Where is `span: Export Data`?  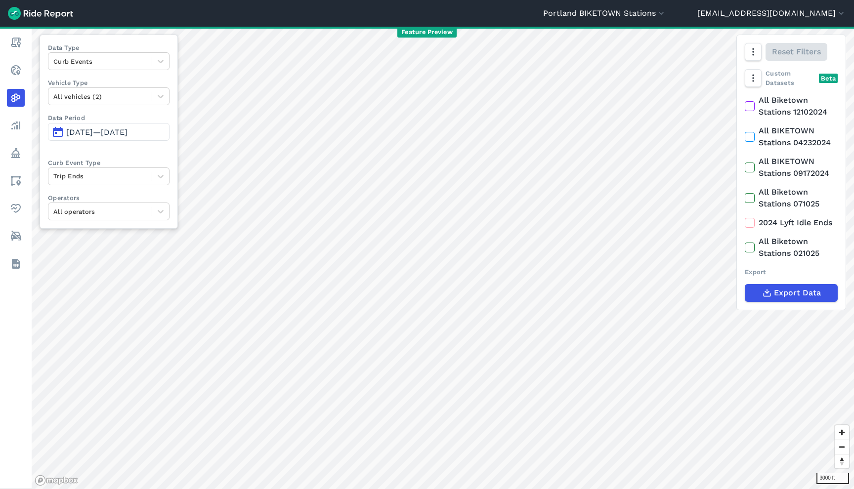
span: Export Data is located at coordinates (797, 293).